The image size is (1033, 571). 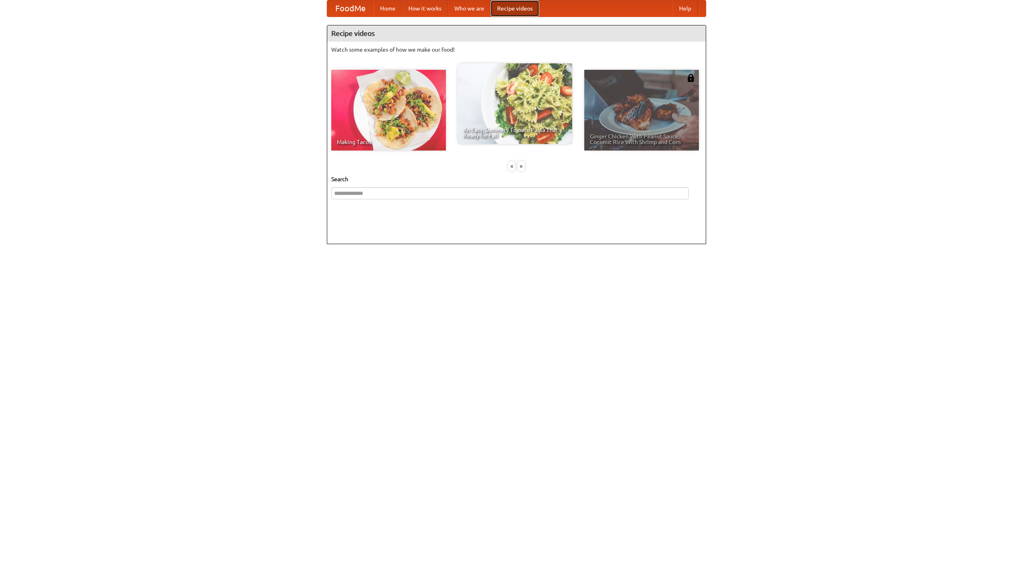 I want to click on a: Home, so click(x=388, y=8).